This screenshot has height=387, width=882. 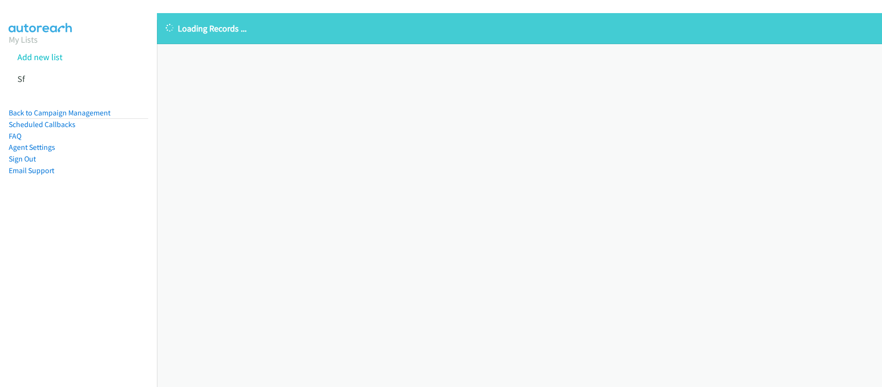 What do you see at coordinates (42, 124) in the screenshot?
I see `a: Scheduled Callbacks` at bounding box center [42, 124].